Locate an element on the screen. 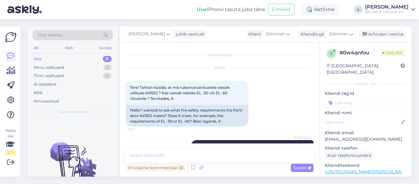 The height and width of the screenshot is (184, 419). div: L is located at coordinates (358, 10).